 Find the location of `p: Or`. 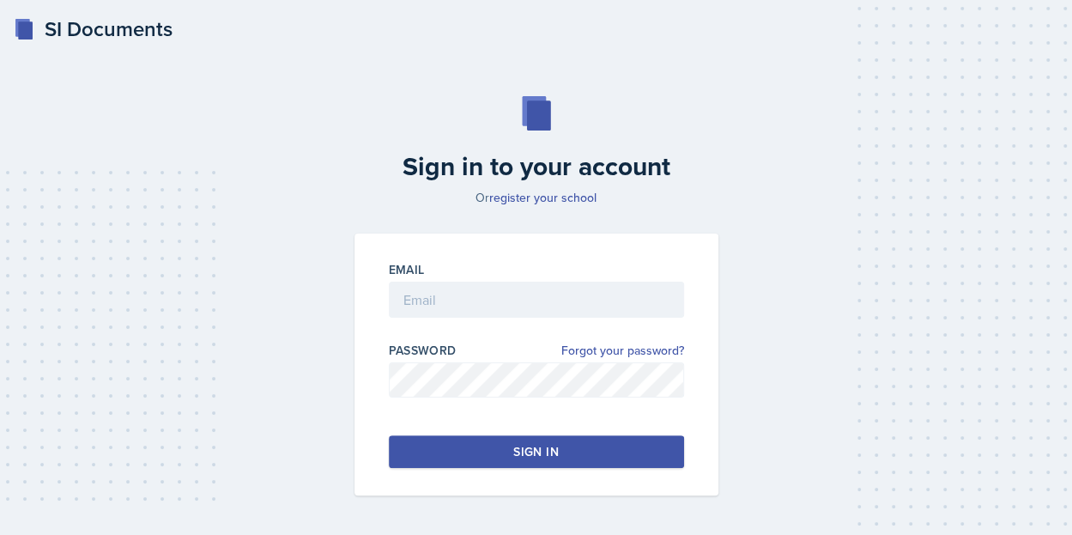

p: Or is located at coordinates (536, 197).